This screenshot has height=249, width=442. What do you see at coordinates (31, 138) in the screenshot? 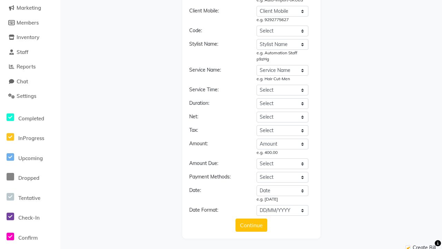
I see `span: InProgress` at bounding box center [31, 138].